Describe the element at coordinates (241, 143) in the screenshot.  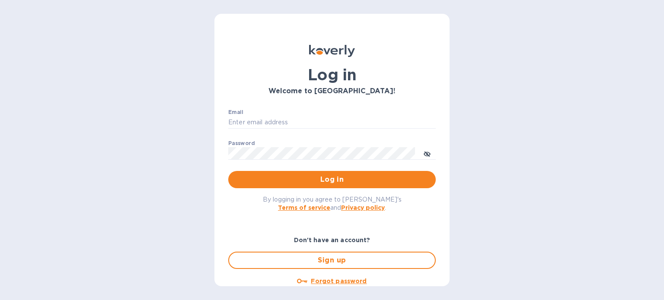
I see `label: Password` at that location.